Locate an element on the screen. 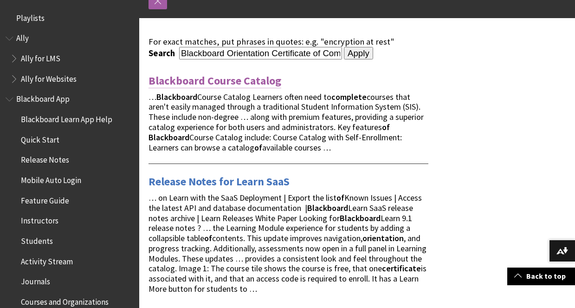  span: Blackboard Learn App Help is located at coordinates (66, 117).